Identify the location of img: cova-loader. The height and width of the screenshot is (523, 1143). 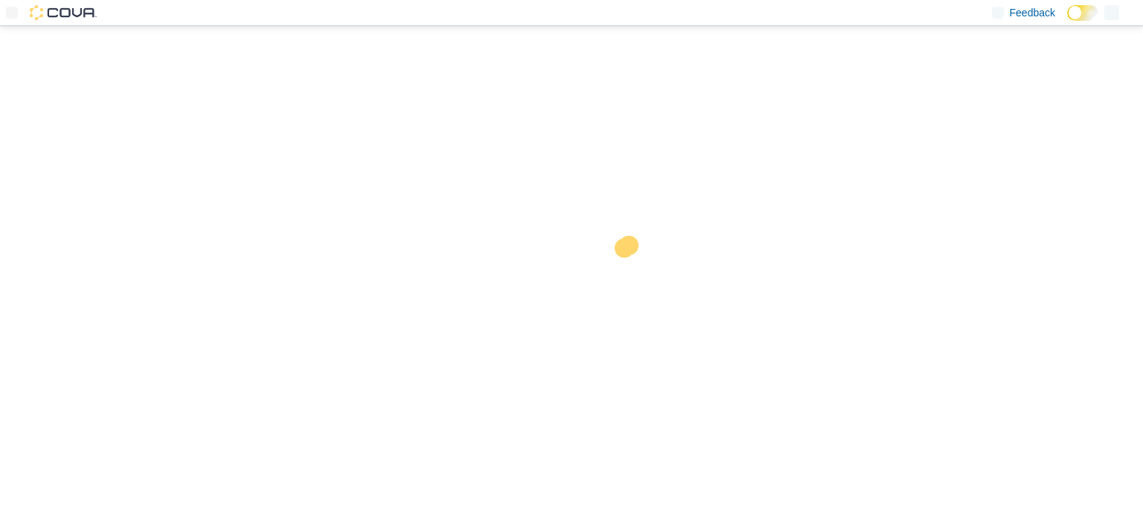
(627, 281).